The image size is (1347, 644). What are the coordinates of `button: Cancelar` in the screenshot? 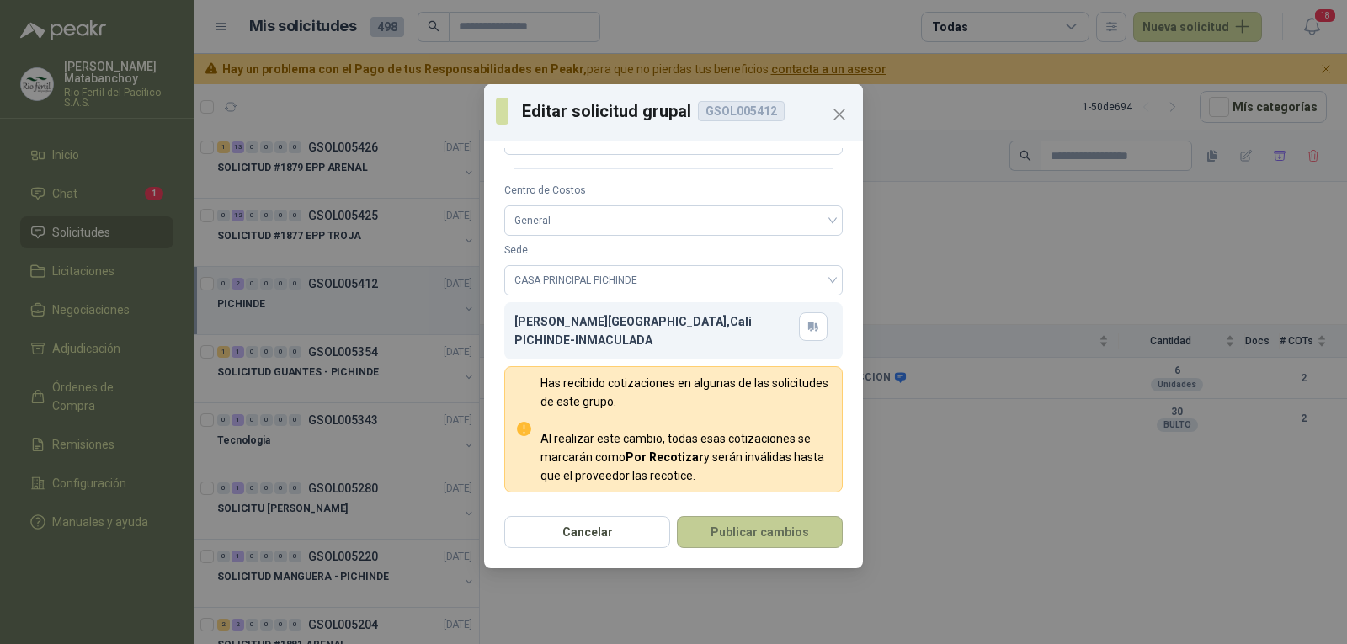 It's located at (587, 532).